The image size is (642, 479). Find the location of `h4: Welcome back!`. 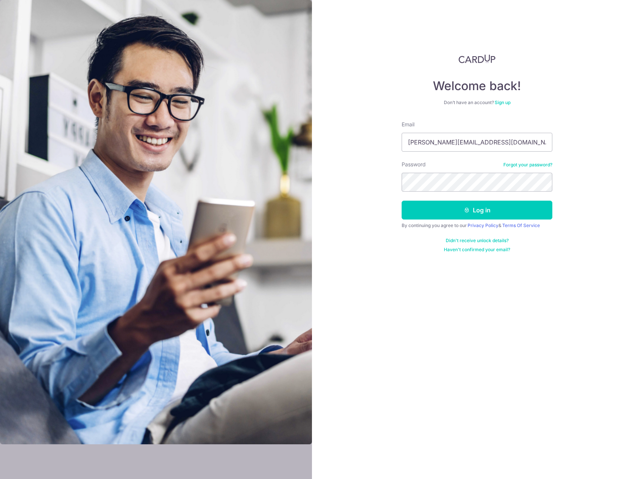

h4: Welcome back! is located at coordinates (477, 86).